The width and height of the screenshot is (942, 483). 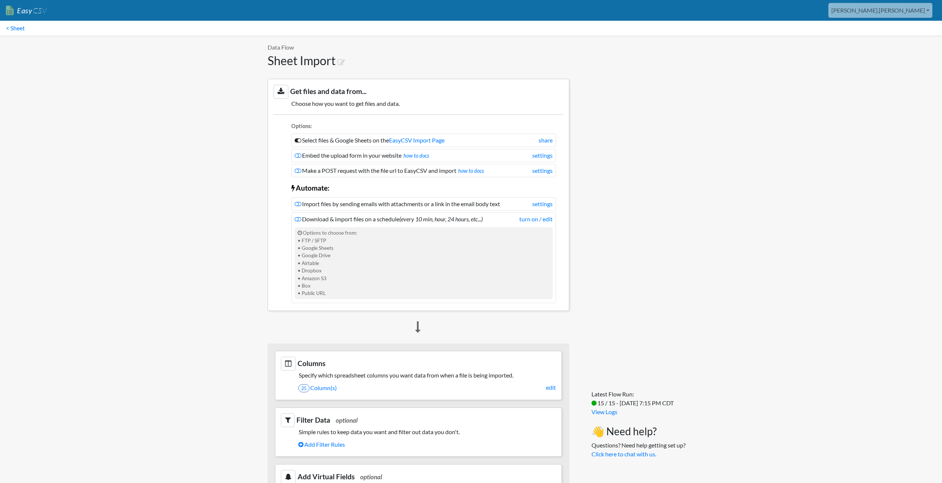 What do you see at coordinates (605, 412) in the screenshot?
I see `a: View Logs` at bounding box center [605, 412].